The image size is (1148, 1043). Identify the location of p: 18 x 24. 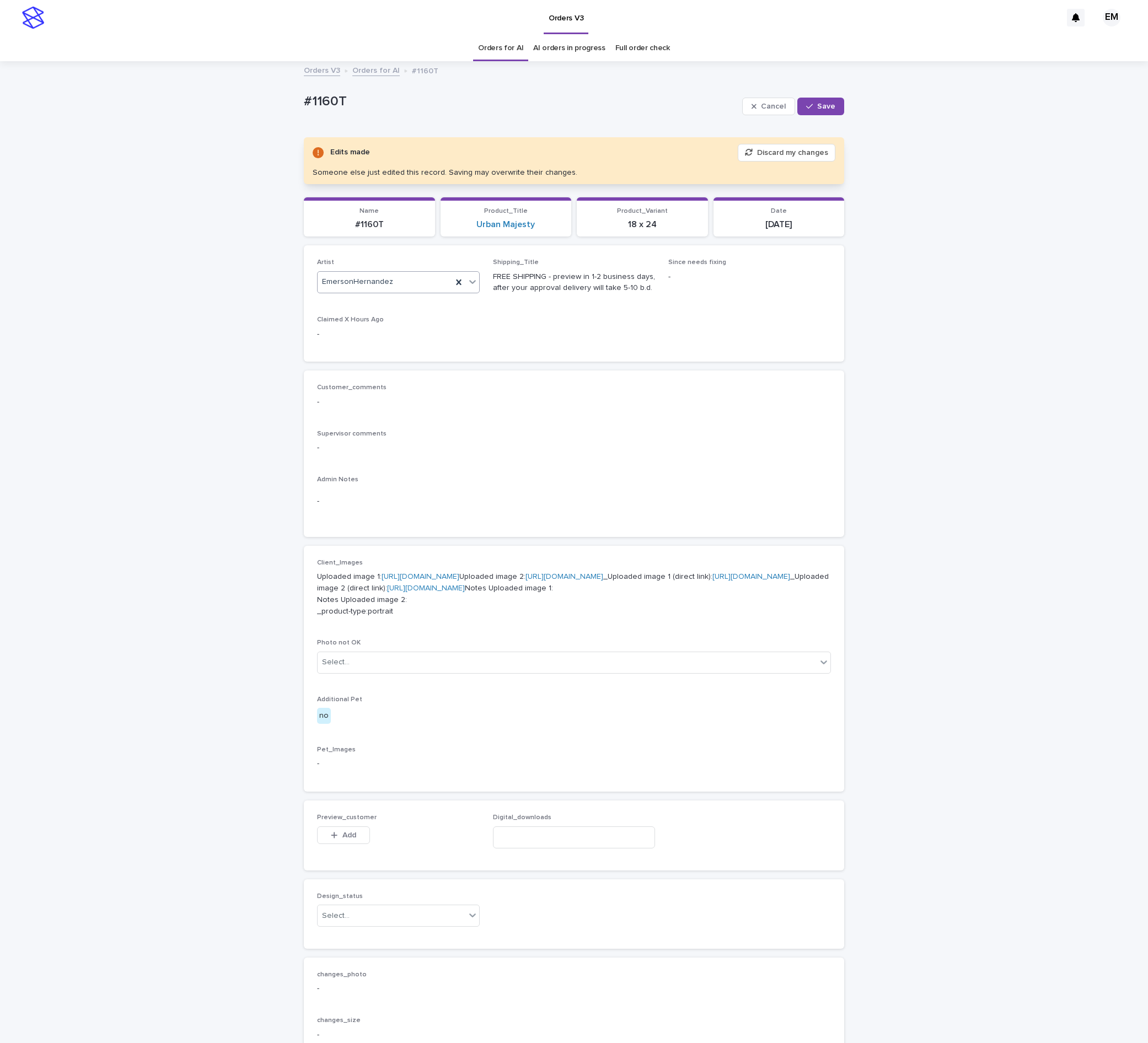
(642, 224).